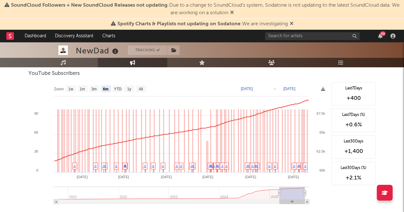 The height and width of the screenshot is (212, 404). I want to click on text: 65k, so click(323, 132).